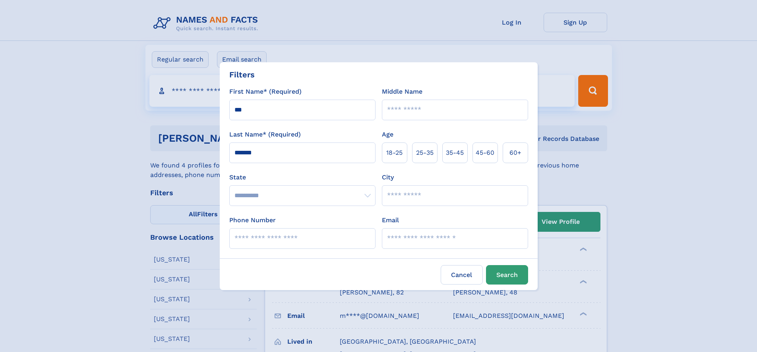 The width and height of the screenshot is (757, 352). I want to click on label: Cancel, so click(462, 275).